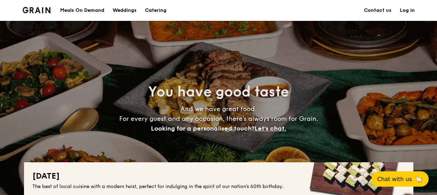 The image size is (437, 195). What do you see at coordinates (270, 128) in the screenshot?
I see `span: Let's chat.` at bounding box center [270, 128].